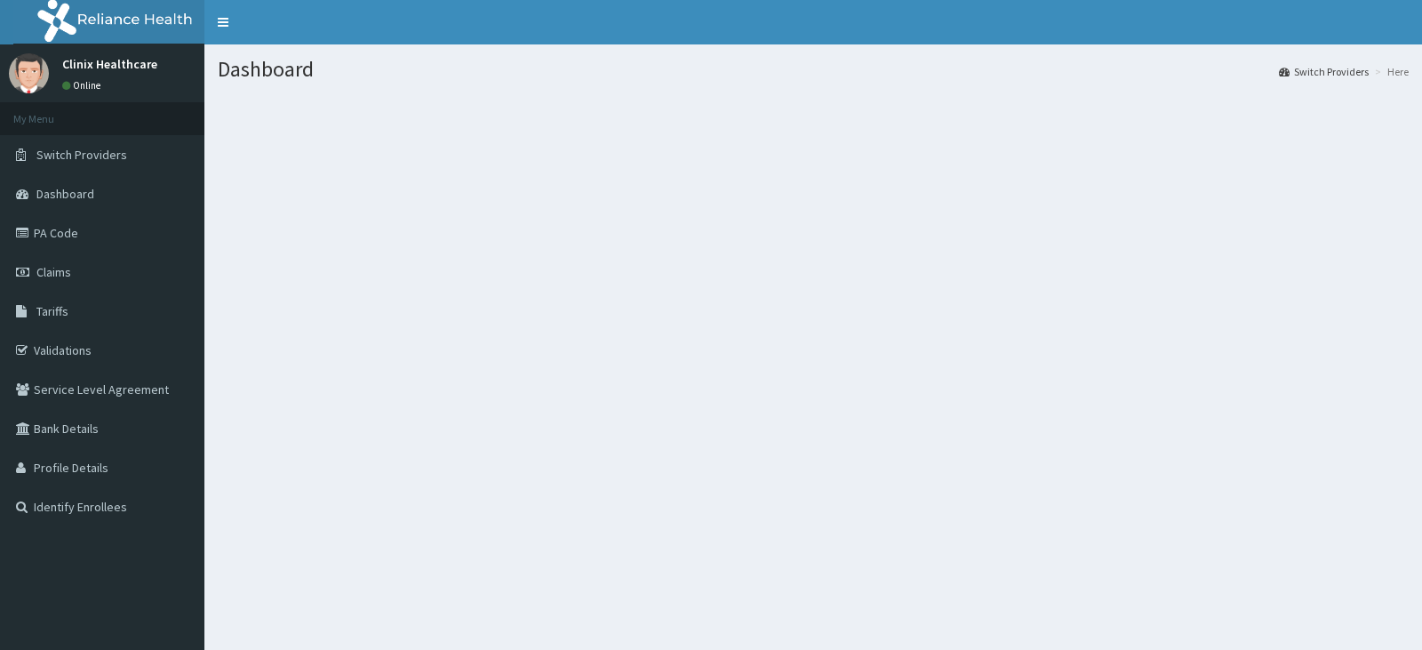 Image resolution: width=1422 pixels, height=650 pixels. I want to click on span: Dashboard, so click(65, 194).